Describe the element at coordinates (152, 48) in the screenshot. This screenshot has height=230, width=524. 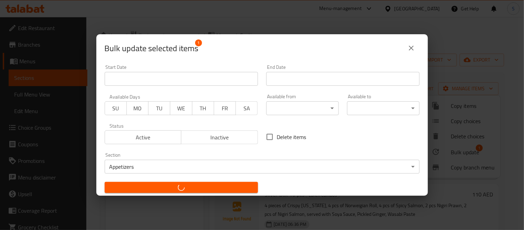
I see `span: Selected items count` at that location.